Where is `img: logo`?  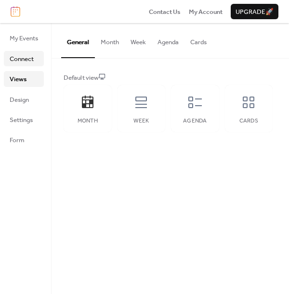
img: logo is located at coordinates (15, 12).